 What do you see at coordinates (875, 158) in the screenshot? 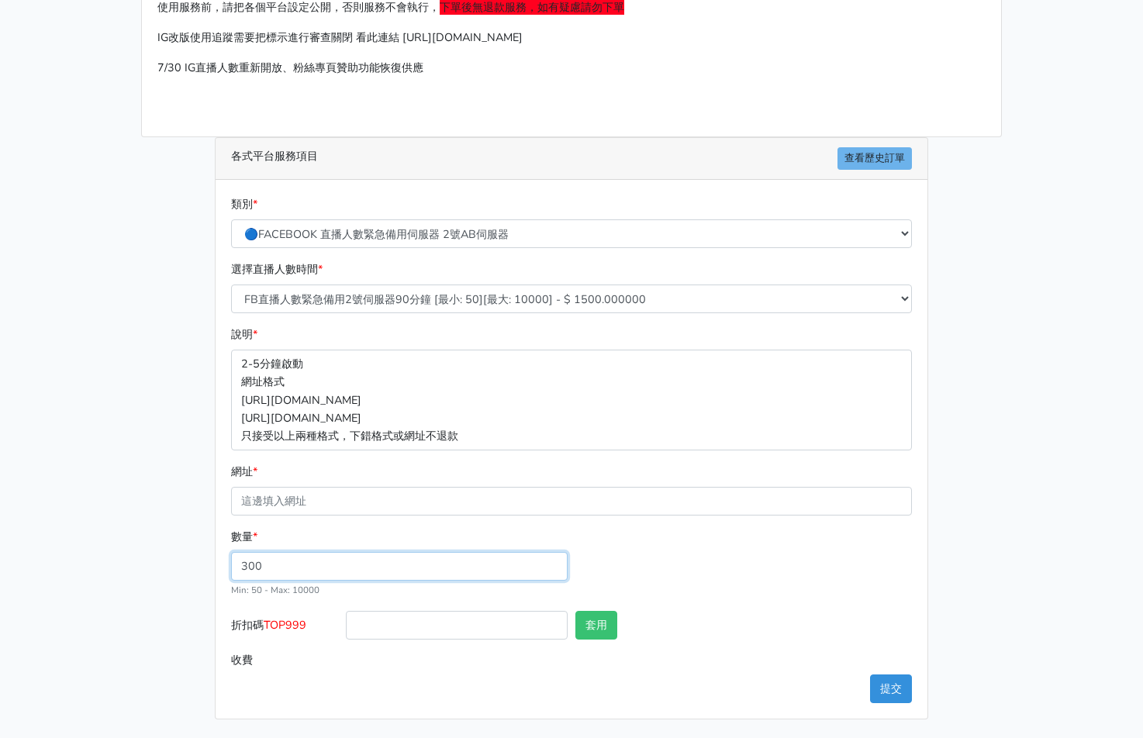
I see `a: 查看歷史訂單` at bounding box center [875, 158].